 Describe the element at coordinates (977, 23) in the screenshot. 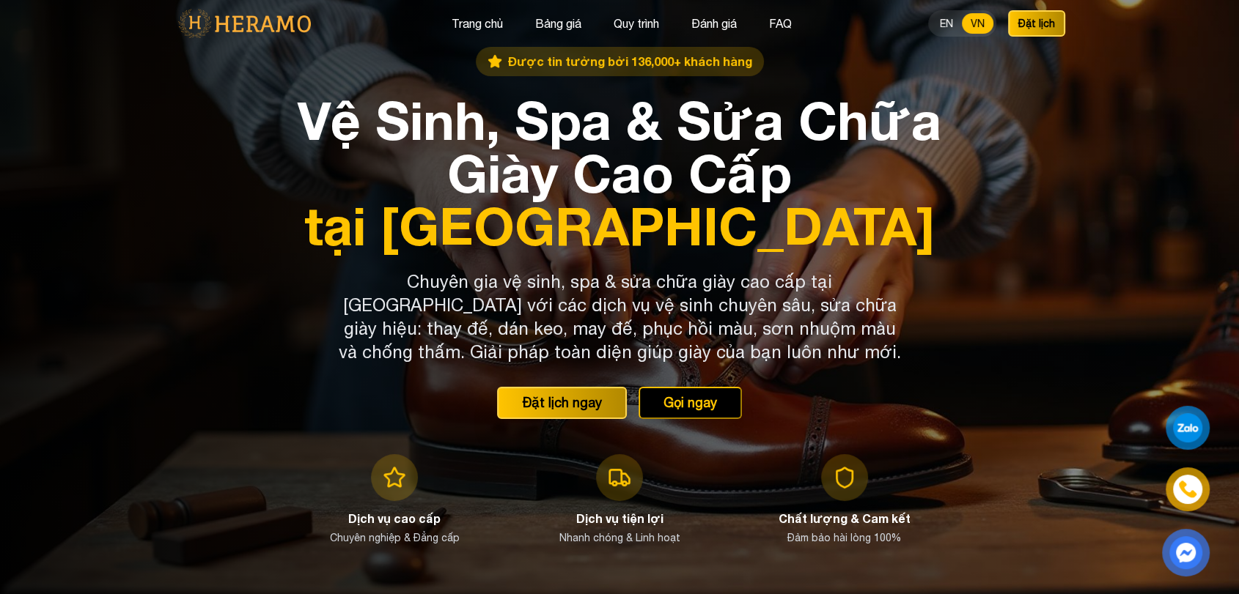

I see `button: VN` at that location.